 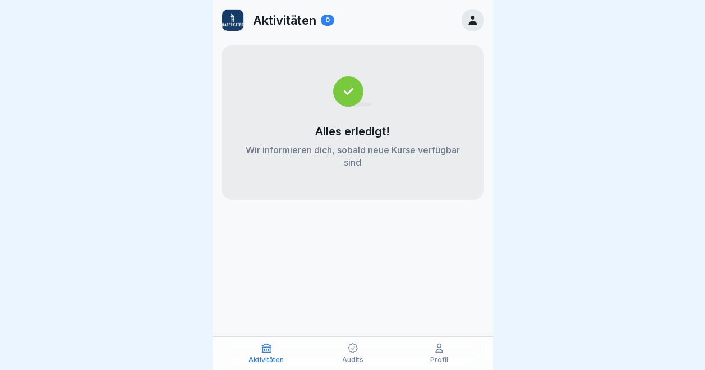 What do you see at coordinates (327, 20) in the screenshot?
I see `div: 0` at bounding box center [327, 20].